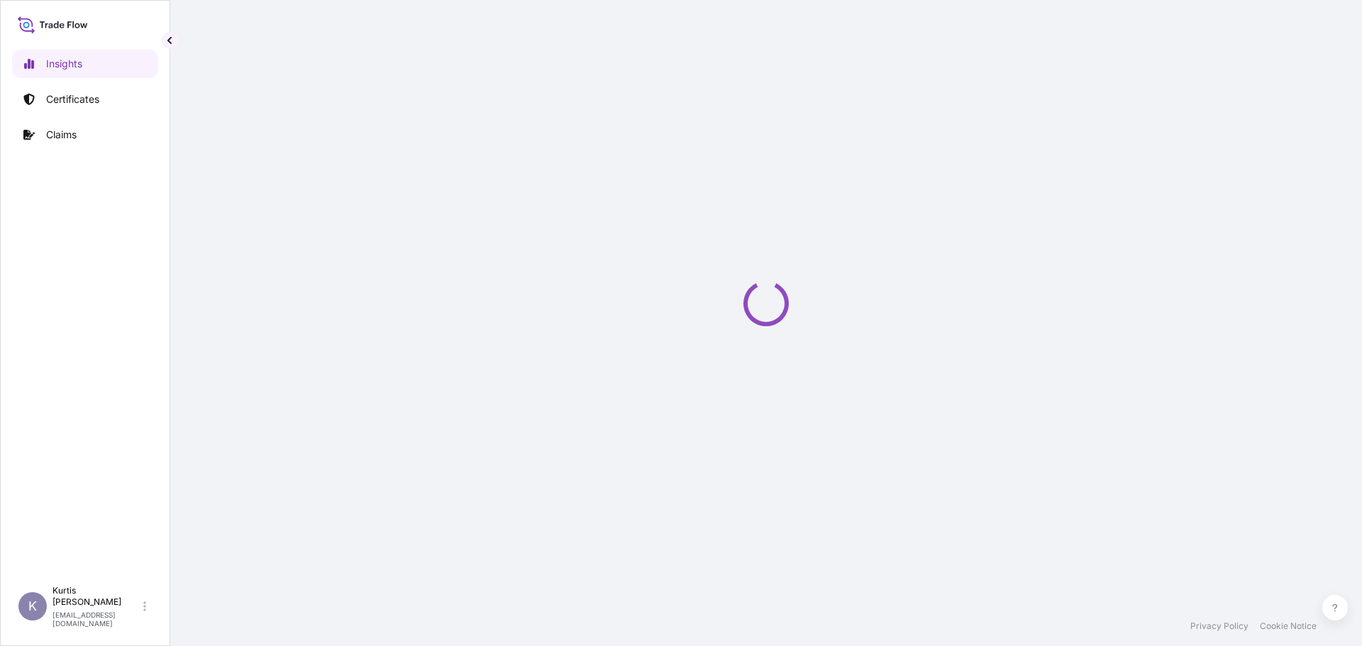  What do you see at coordinates (1219, 626) in the screenshot?
I see `p: Privacy Policy` at bounding box center [1219, 626].